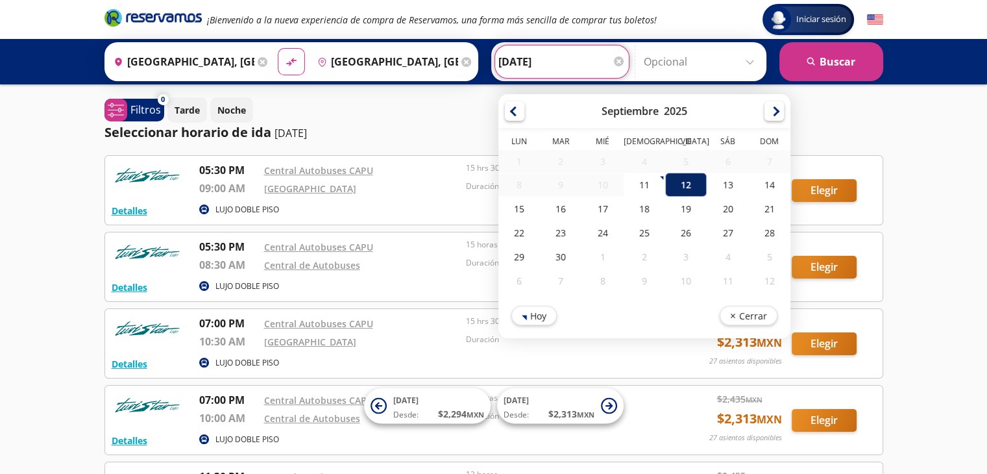  I want to click on p: 08:30 AM, so click(228, 265).